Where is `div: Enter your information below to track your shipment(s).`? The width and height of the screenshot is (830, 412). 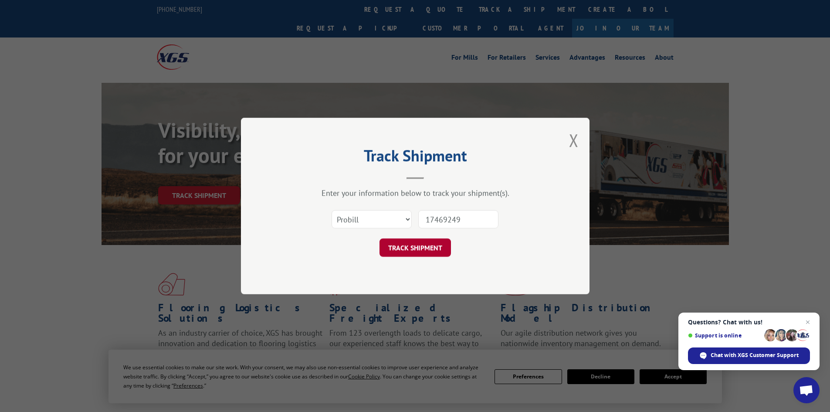
div: Enter your information below to track your shipment(s). is located at coordinates (415, 192).